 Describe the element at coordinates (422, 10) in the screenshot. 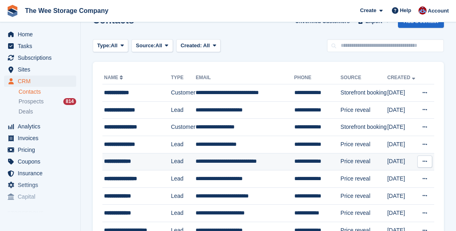

I see `img: Scott Ritchie` at that location.